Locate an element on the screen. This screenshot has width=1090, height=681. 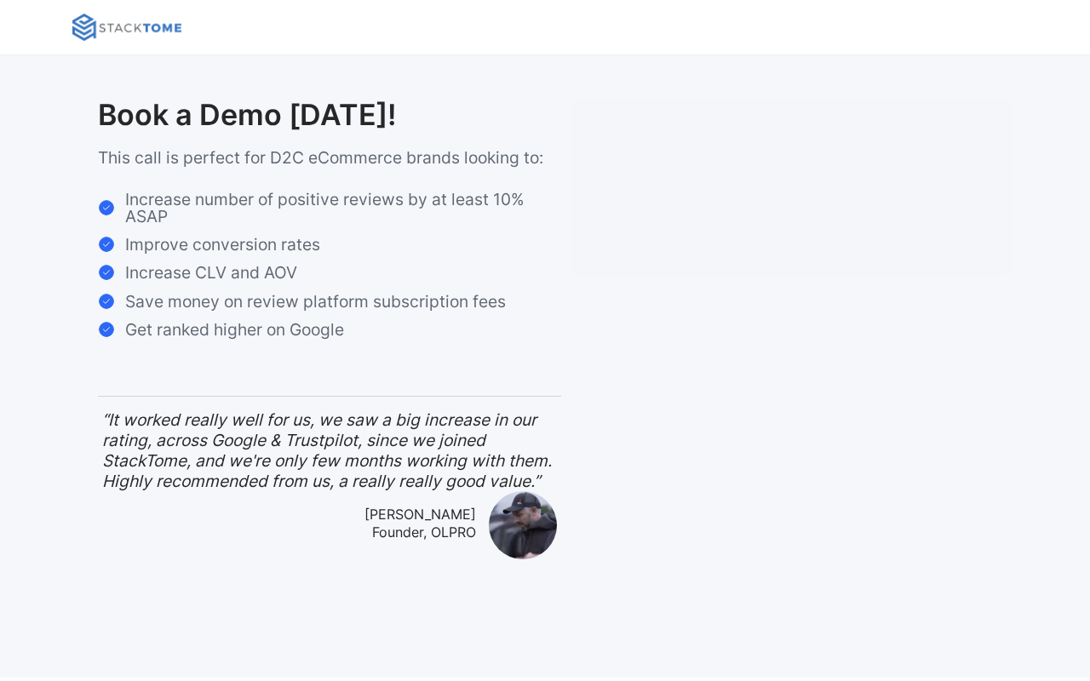
p: Increase number of positive reviews by at least 10% ASAP is located at coordinates (343, 208).